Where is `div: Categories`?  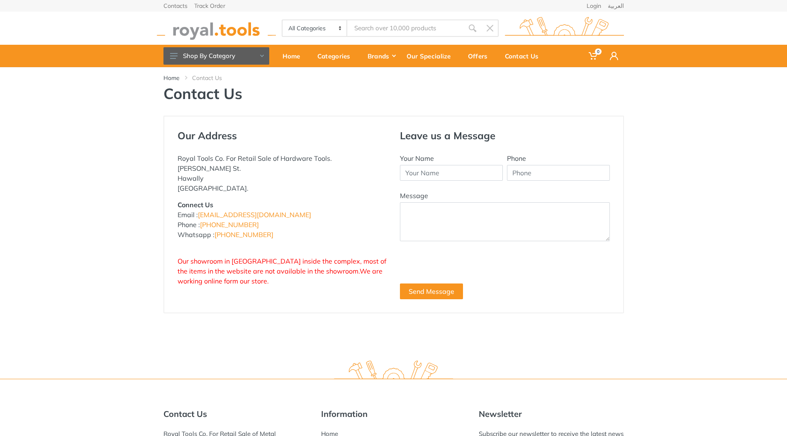 div: Categories is located at coordinates (336, 56).